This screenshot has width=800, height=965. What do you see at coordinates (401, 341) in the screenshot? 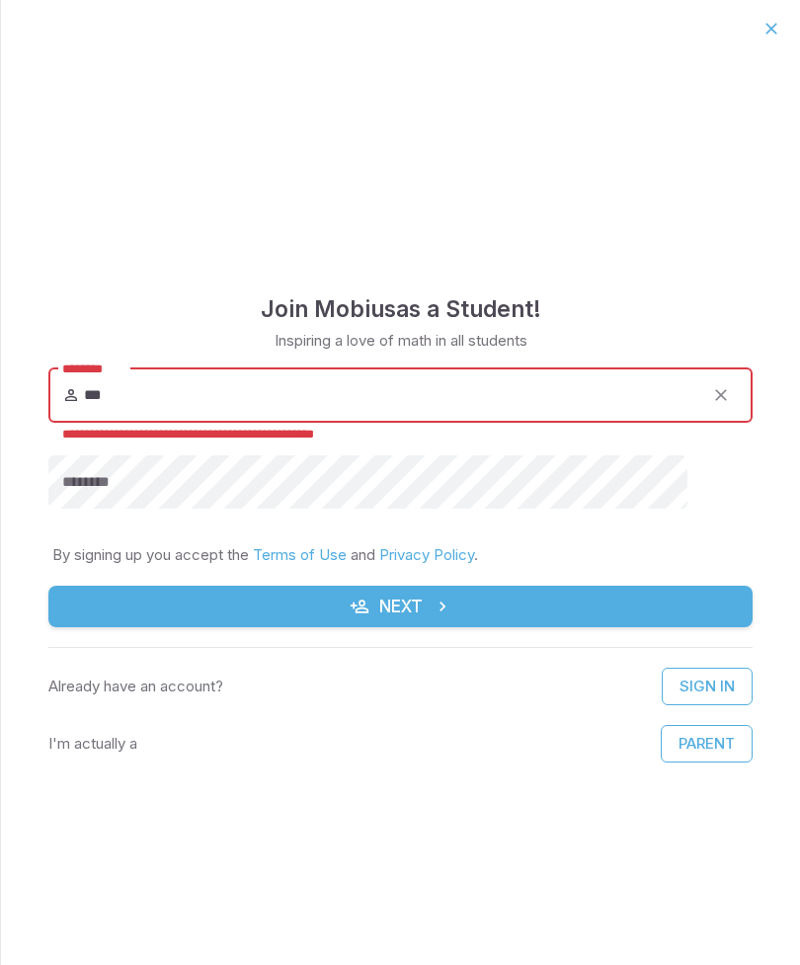
I see `p: Inspiring a love of math in all students` at bounding box center [401, 341].